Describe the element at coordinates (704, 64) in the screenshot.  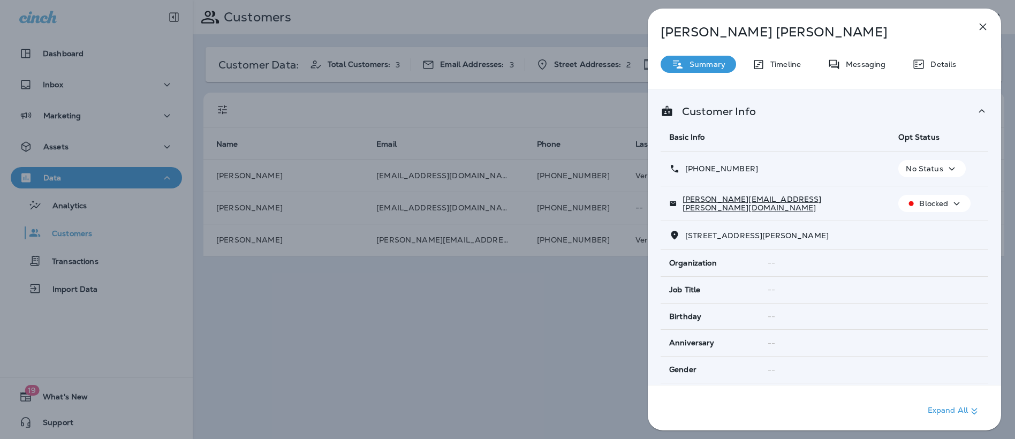
I see `p: Summary` at that location.